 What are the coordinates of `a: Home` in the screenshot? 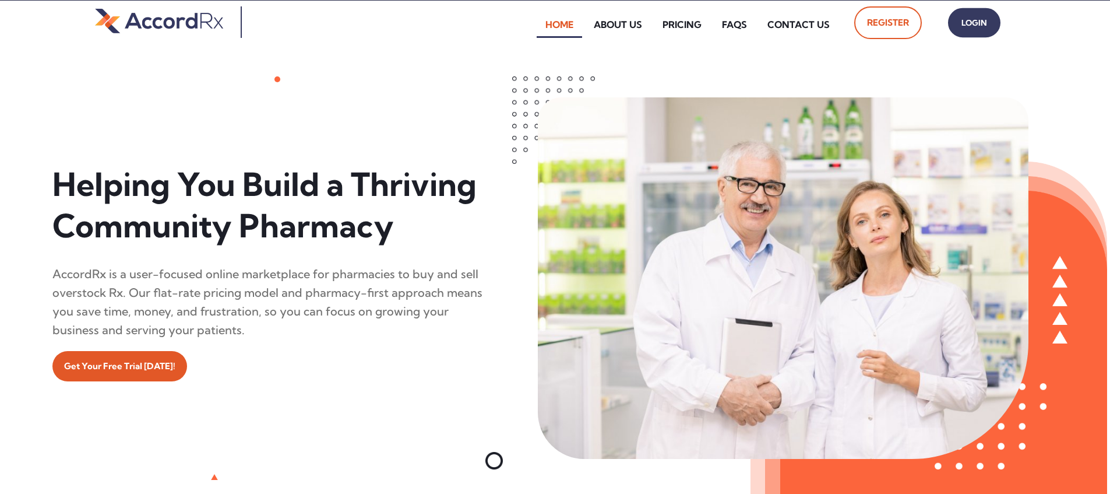 It's located at (559, 24).